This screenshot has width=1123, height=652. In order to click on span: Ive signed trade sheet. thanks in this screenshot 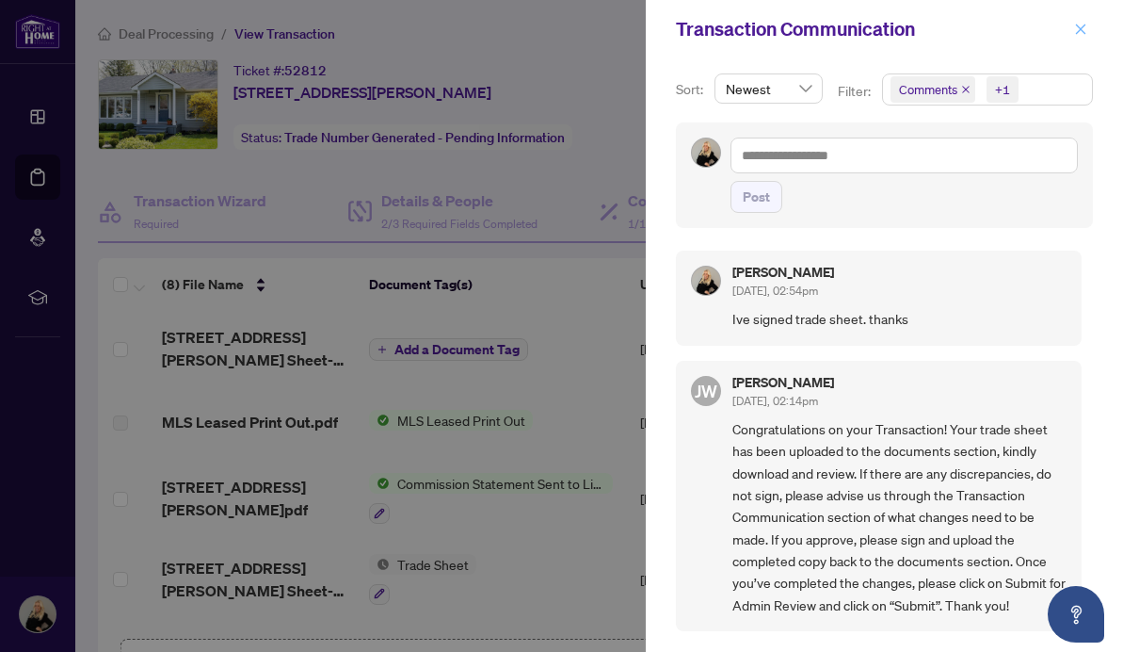, I will do `click(899, 318)`.